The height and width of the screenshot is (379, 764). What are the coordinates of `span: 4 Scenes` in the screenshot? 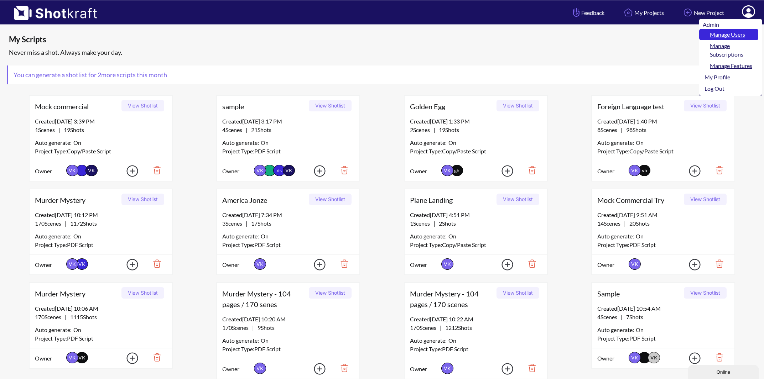 It's located at (234, 130).